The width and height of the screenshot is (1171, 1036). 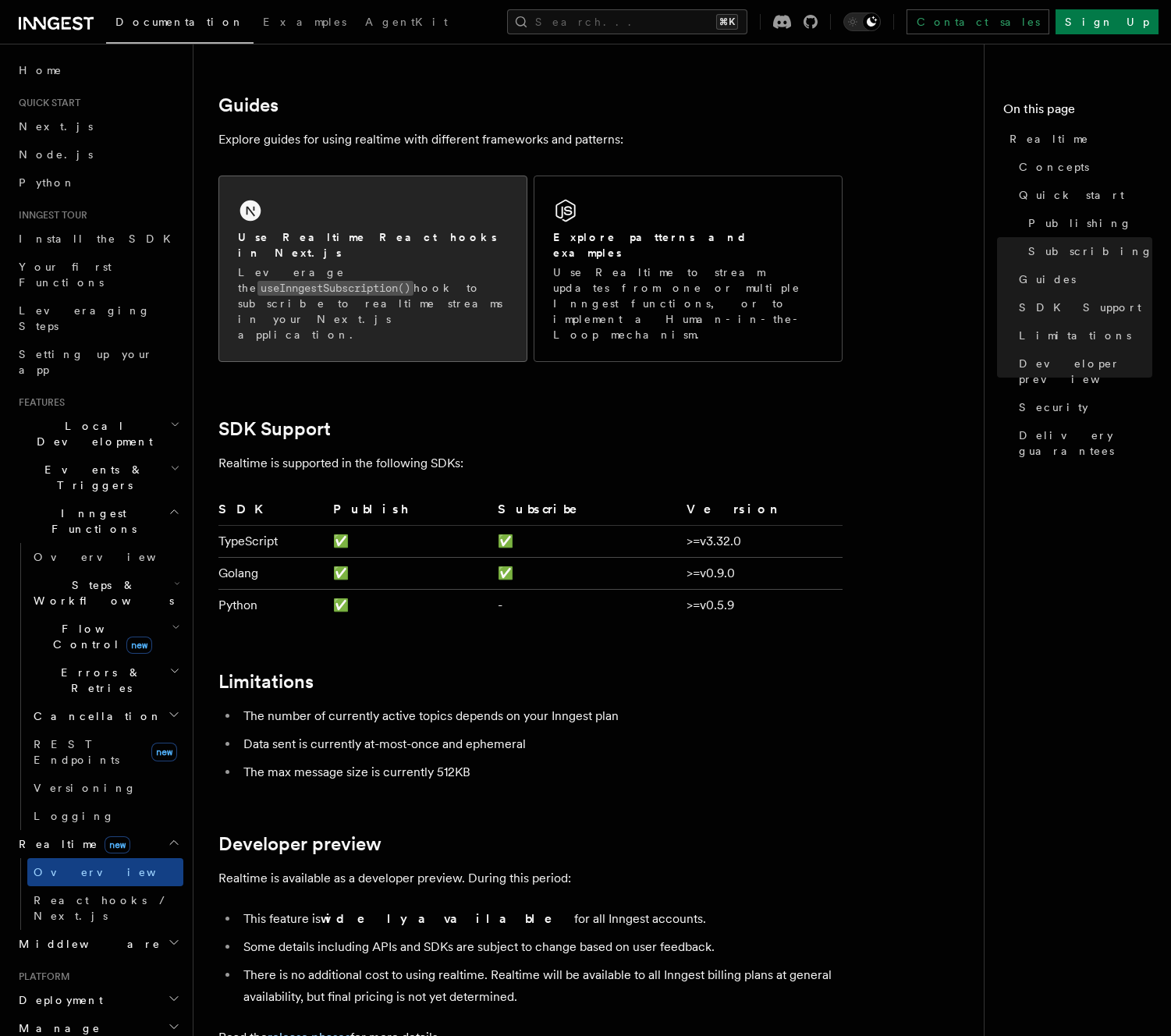 What do you see at coordinates (1053, 167) in the screenshot?
I see `span: Concepts` at bounding box center [1053, 167].